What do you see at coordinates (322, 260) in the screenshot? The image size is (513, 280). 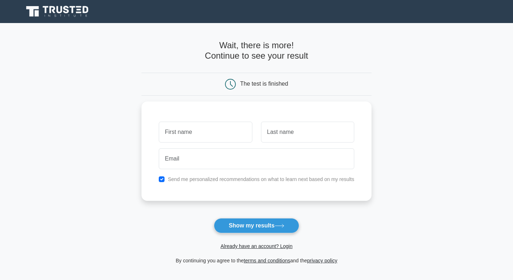 I see `a: privacy policy` at bounding box center [322, 260].